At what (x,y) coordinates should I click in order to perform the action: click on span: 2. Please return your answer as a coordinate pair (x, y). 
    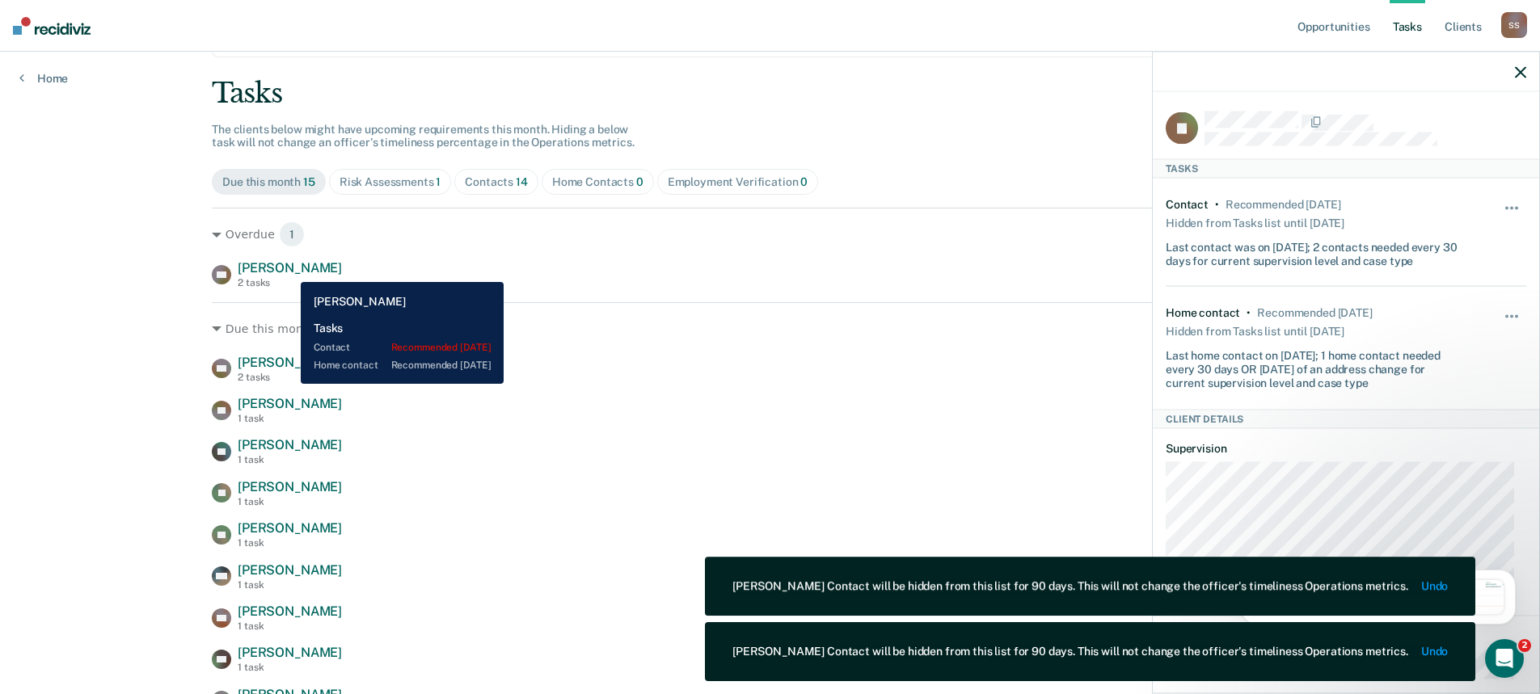
    Looking at the image, I should click on (1525, 646).